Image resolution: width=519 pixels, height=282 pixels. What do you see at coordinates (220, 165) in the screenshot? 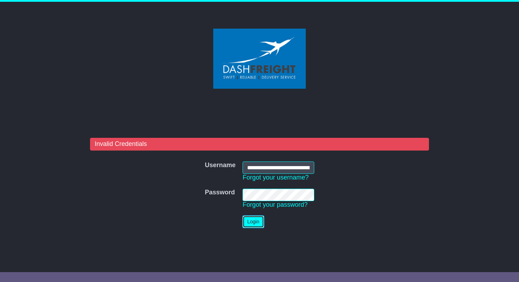
I see `label: Username` at bounding box center [220, 165].